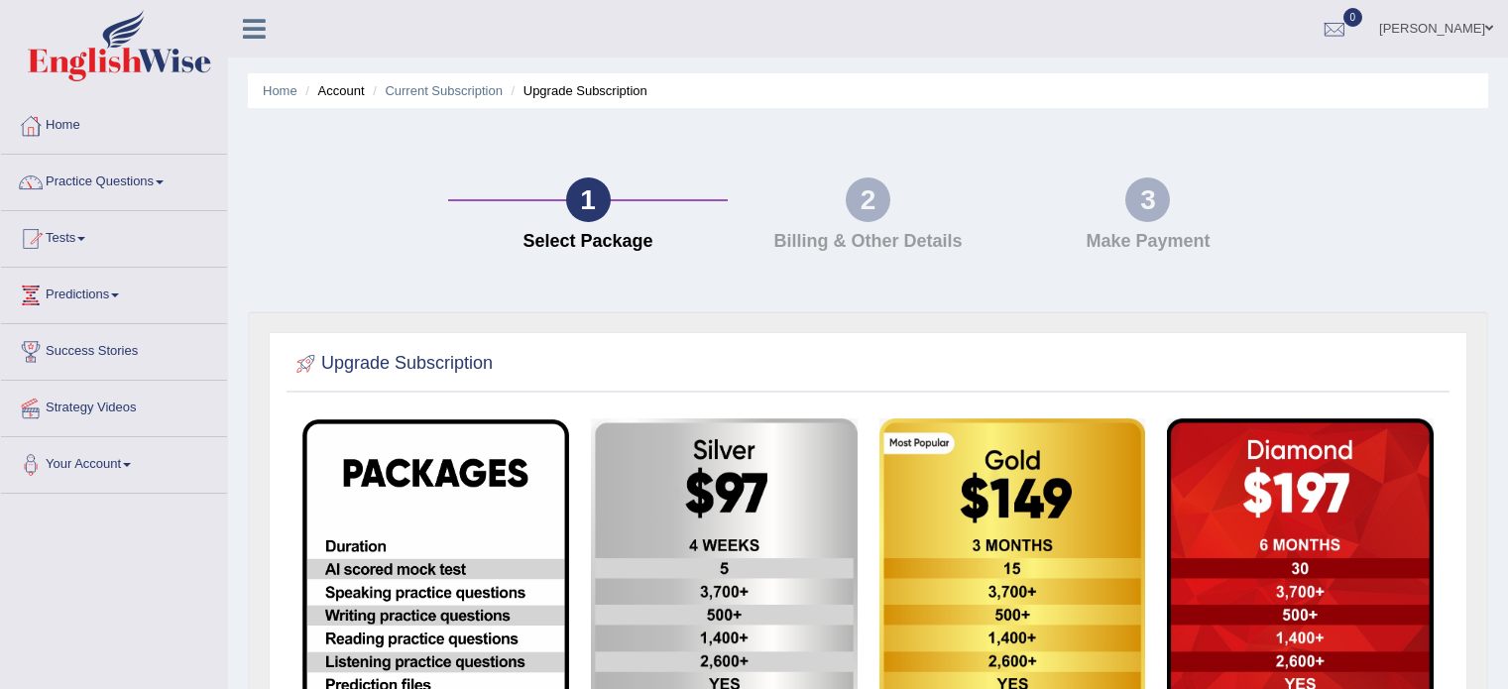 The height and width of the screenshot is (689, 1508). Describe the element at coordinates (114, 179) in the screenshot. I see `a: Practice Questions` at that location.